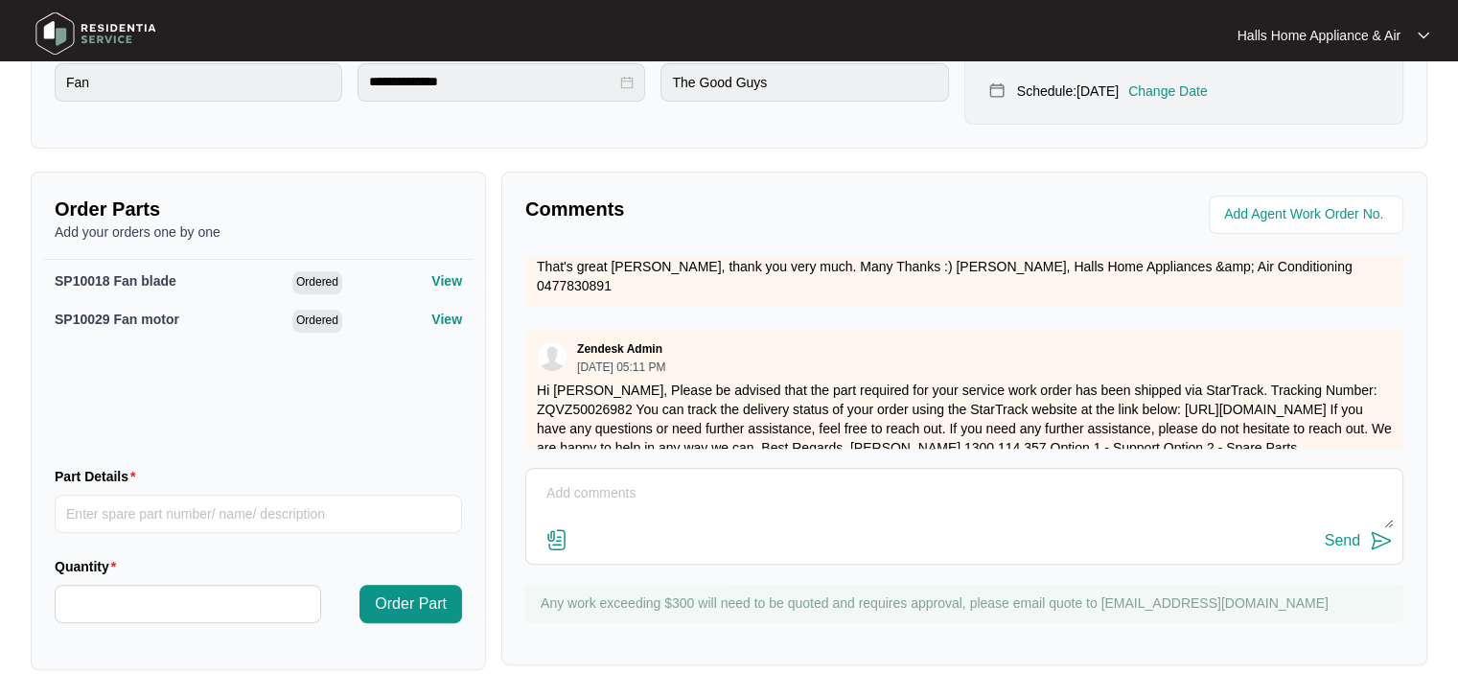 This screenshot has height=674, width=1458. What do you see at coordinates (1168, 91) in the screenshot?
I see `p: Change Date` at bounding box center [1168, 91].